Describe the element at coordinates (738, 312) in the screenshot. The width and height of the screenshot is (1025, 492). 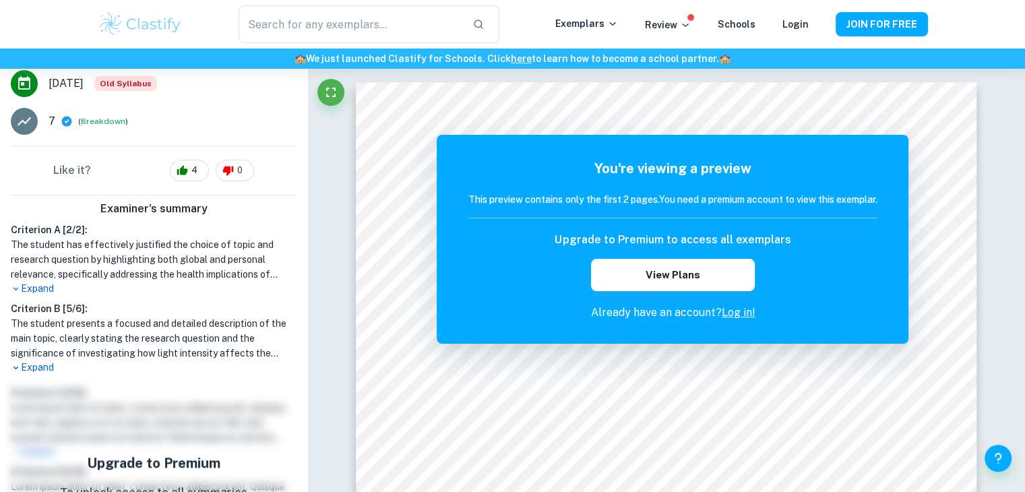
I see `a: Log in!` at that location.